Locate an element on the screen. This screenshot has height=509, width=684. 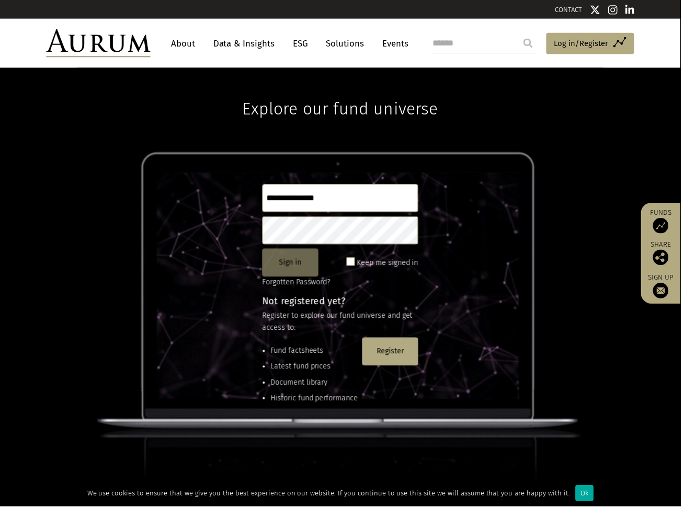
input: Submit is located at coordinates (530, 43).